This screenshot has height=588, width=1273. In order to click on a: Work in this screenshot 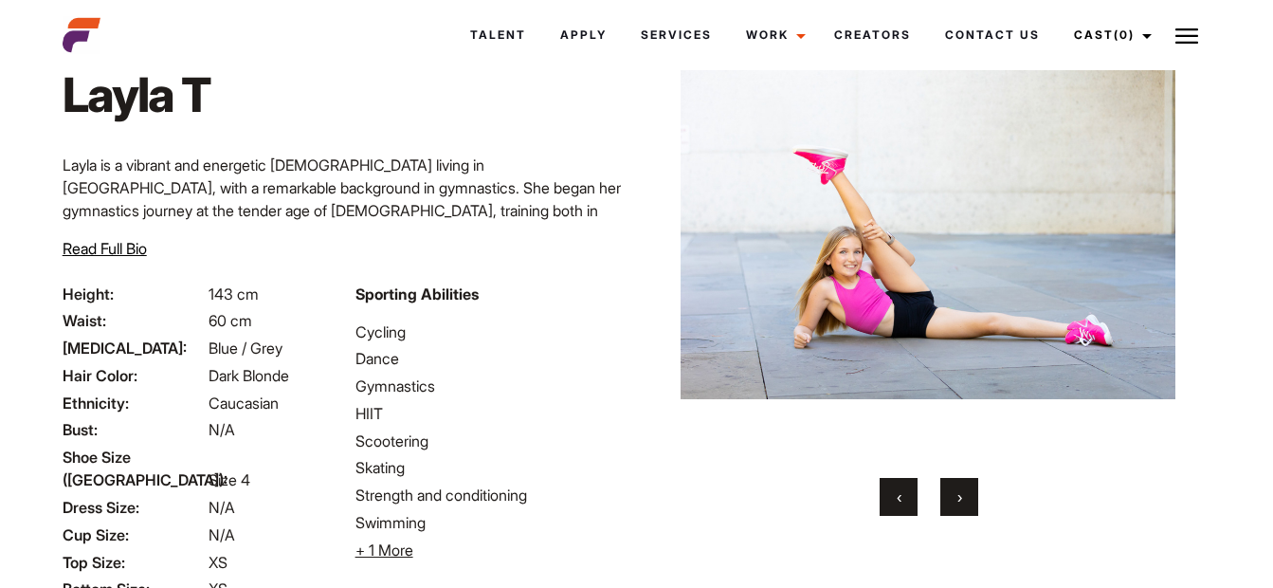, I will do `click(773, 35)`.